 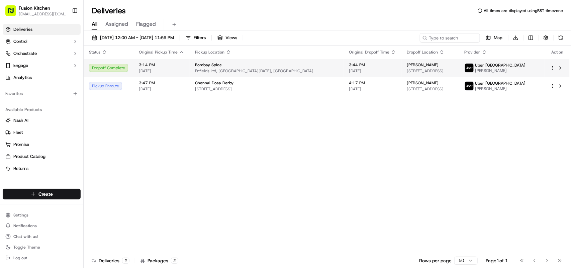 I want to click on span: Provider, so click(x=472, y=52).